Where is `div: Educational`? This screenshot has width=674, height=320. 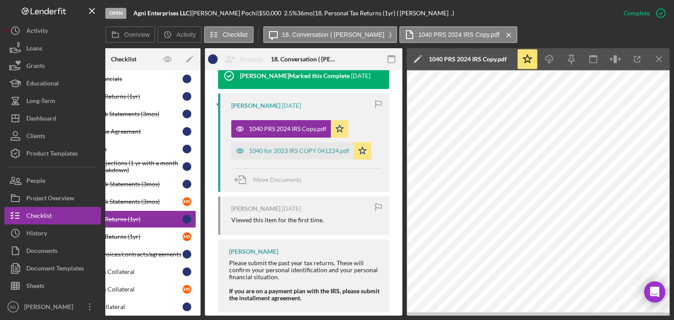
div: Educational is located at coordinates (43, 84).